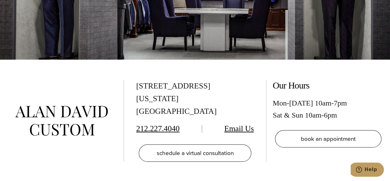 The width and height of the screenshot is (390, 181). What do you see at coordinates (239, 128) in the screenshot?
I see `a: Email Us` at bounding box center [239, 128].